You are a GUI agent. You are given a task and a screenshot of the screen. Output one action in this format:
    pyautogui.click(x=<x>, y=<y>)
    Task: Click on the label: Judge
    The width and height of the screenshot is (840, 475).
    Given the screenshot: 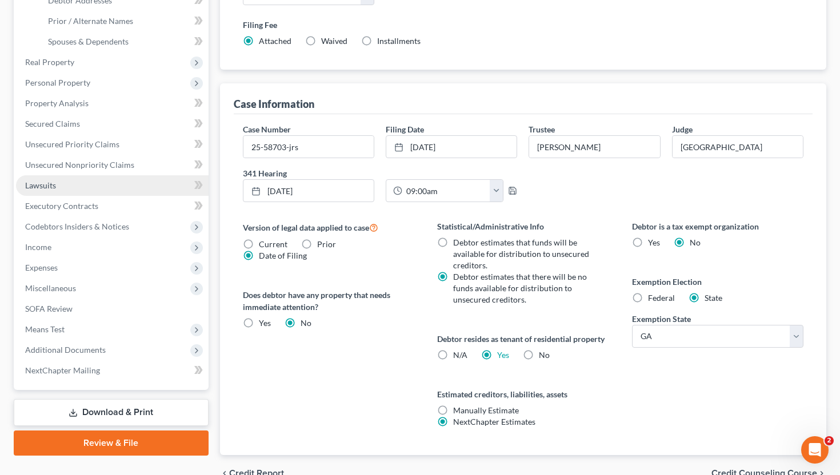 What is the action you would take?
    pyautogui.click(x=682, y=129)
    